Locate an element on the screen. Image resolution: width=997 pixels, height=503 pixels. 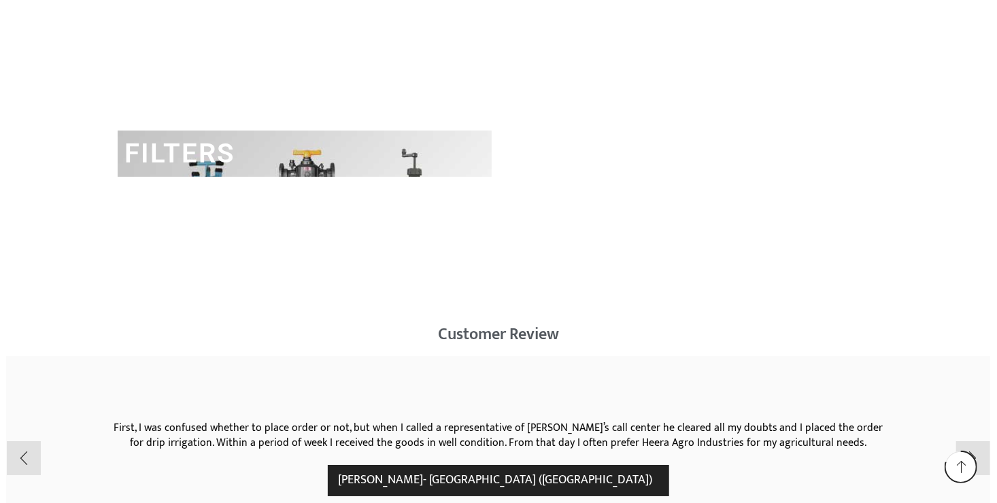
a: FILTERS is located at coordinates (180, 153).